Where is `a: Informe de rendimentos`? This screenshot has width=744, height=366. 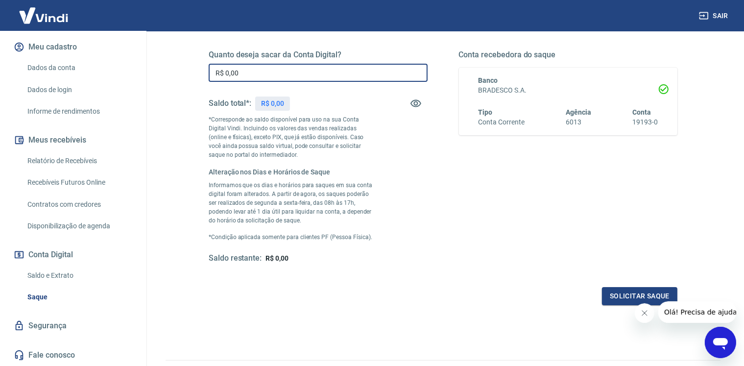
a: Informe de rendimentos is located at coordinates (79, 111).